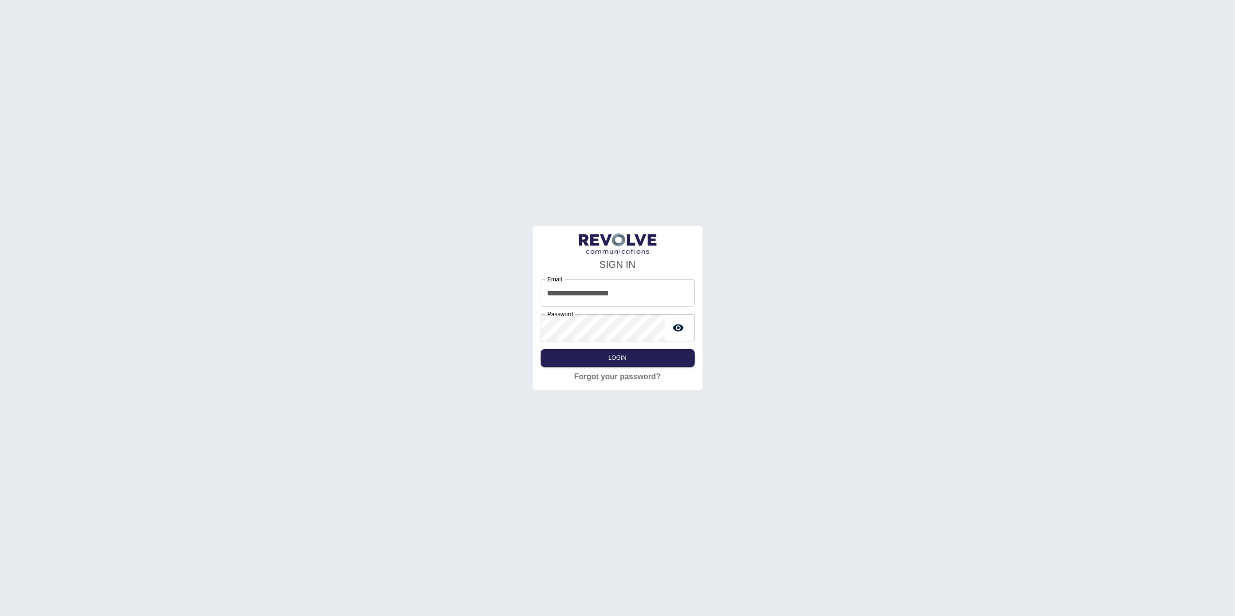 This screenshot has width=1235, height=616. What do you see at coordinates (617, 377) in the screenshot?
I see `a: Forgot your password?` at bounding box center [617, 377].